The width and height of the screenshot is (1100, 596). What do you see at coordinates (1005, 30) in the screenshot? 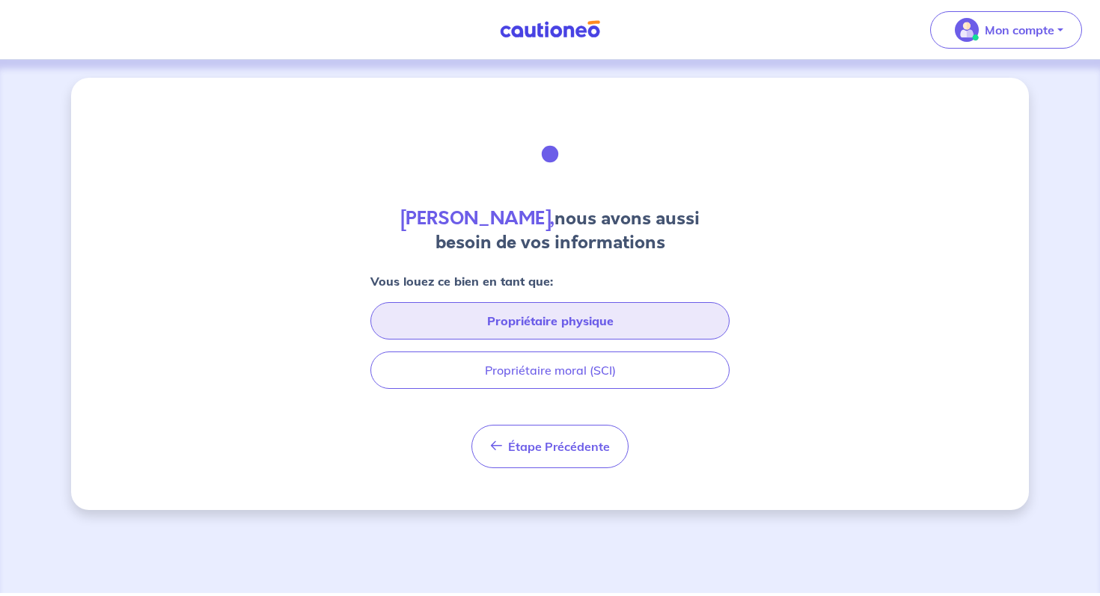
I see `button: illu_account_valid_menu.svgMon compte` at bounding box center [1005, 30].